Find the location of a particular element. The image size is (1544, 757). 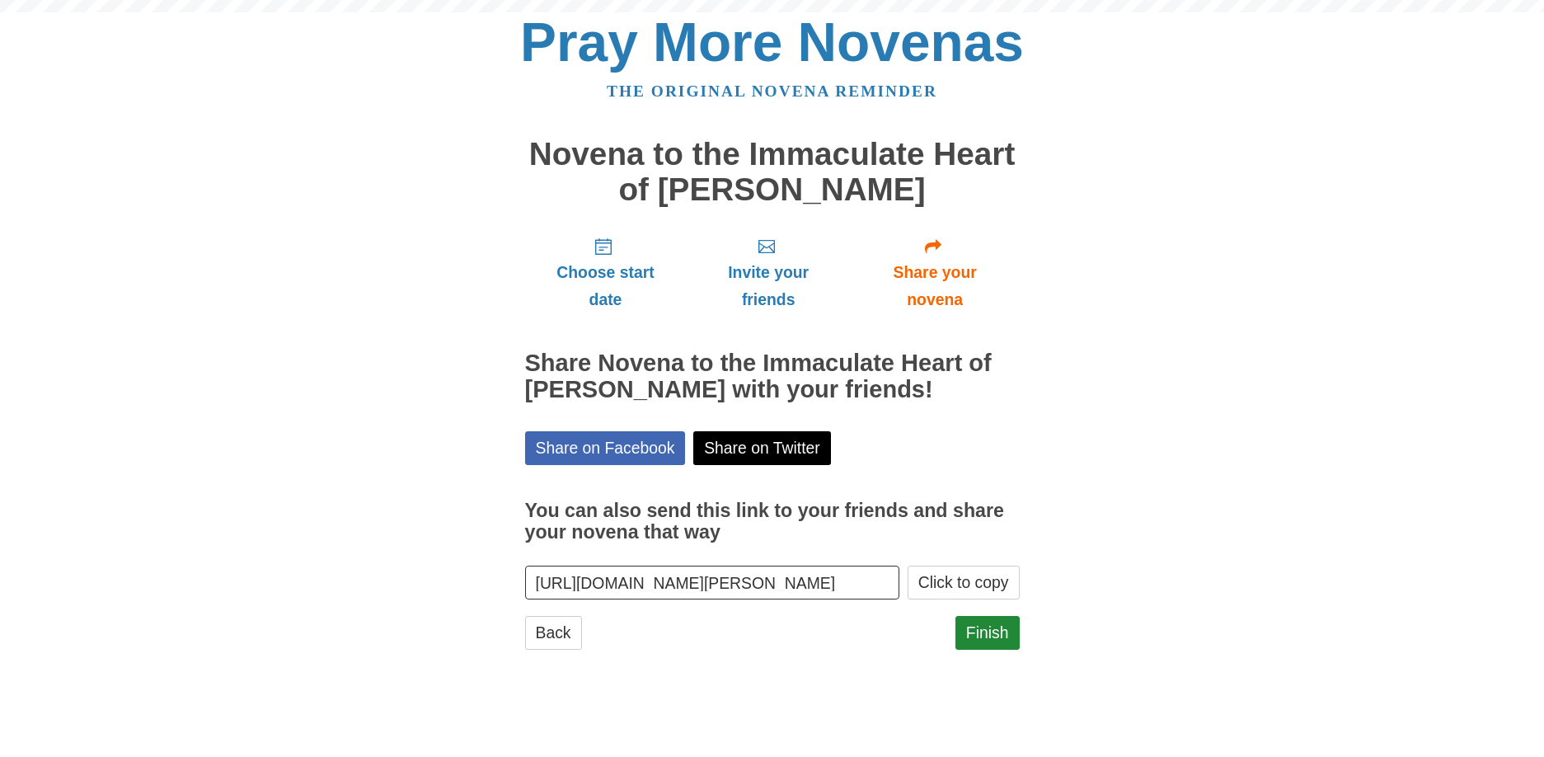

span: Share your novena is located at coordinates (935, 286).